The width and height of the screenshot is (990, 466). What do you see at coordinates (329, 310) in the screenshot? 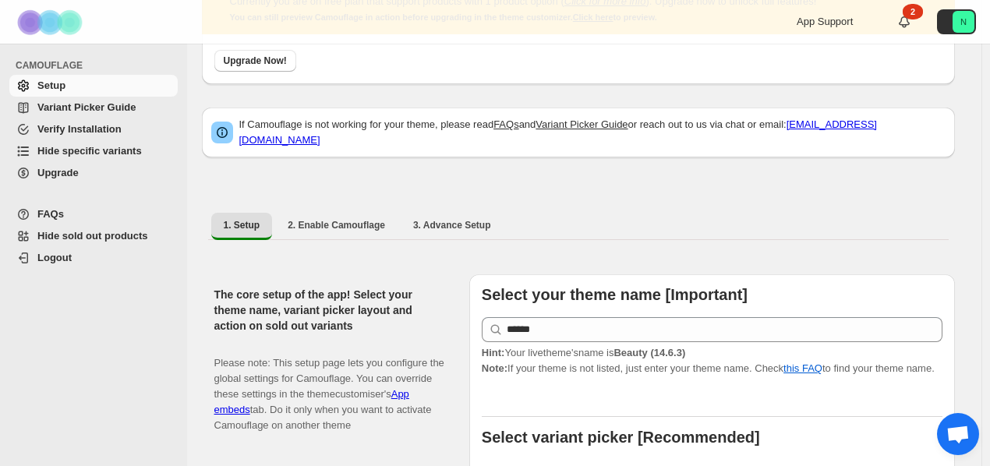
I see `h2: The core setup of the app! Select your theme name, variant picker layout and action on sold out v...` at bounding box center [329, 310].